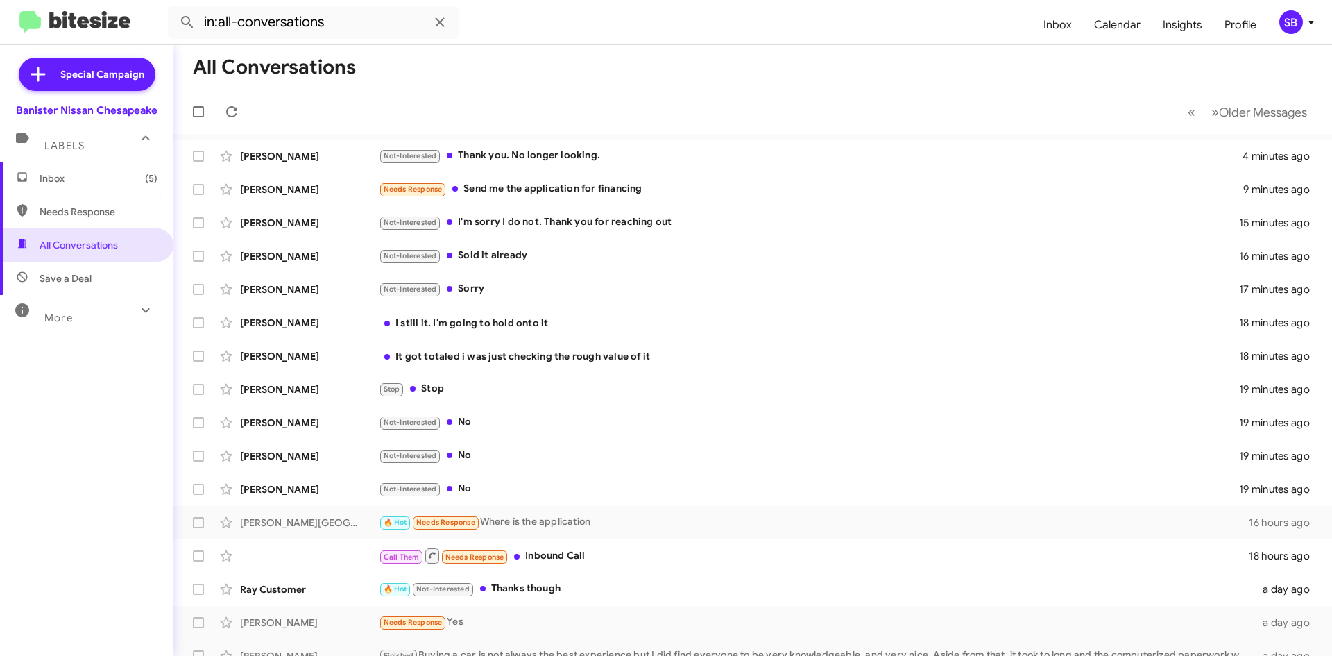  Describe the element at coordinates (402, 557) in the screenshot. I see `span: Call Them` at that location.